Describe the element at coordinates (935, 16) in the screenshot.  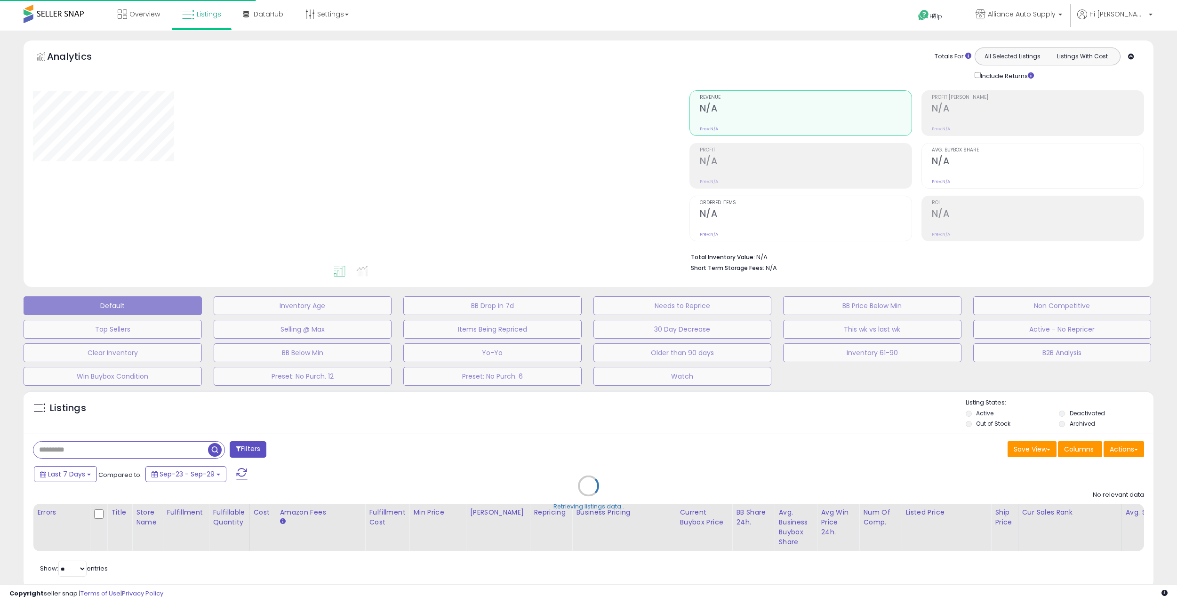
I see `span: Help` at that location.